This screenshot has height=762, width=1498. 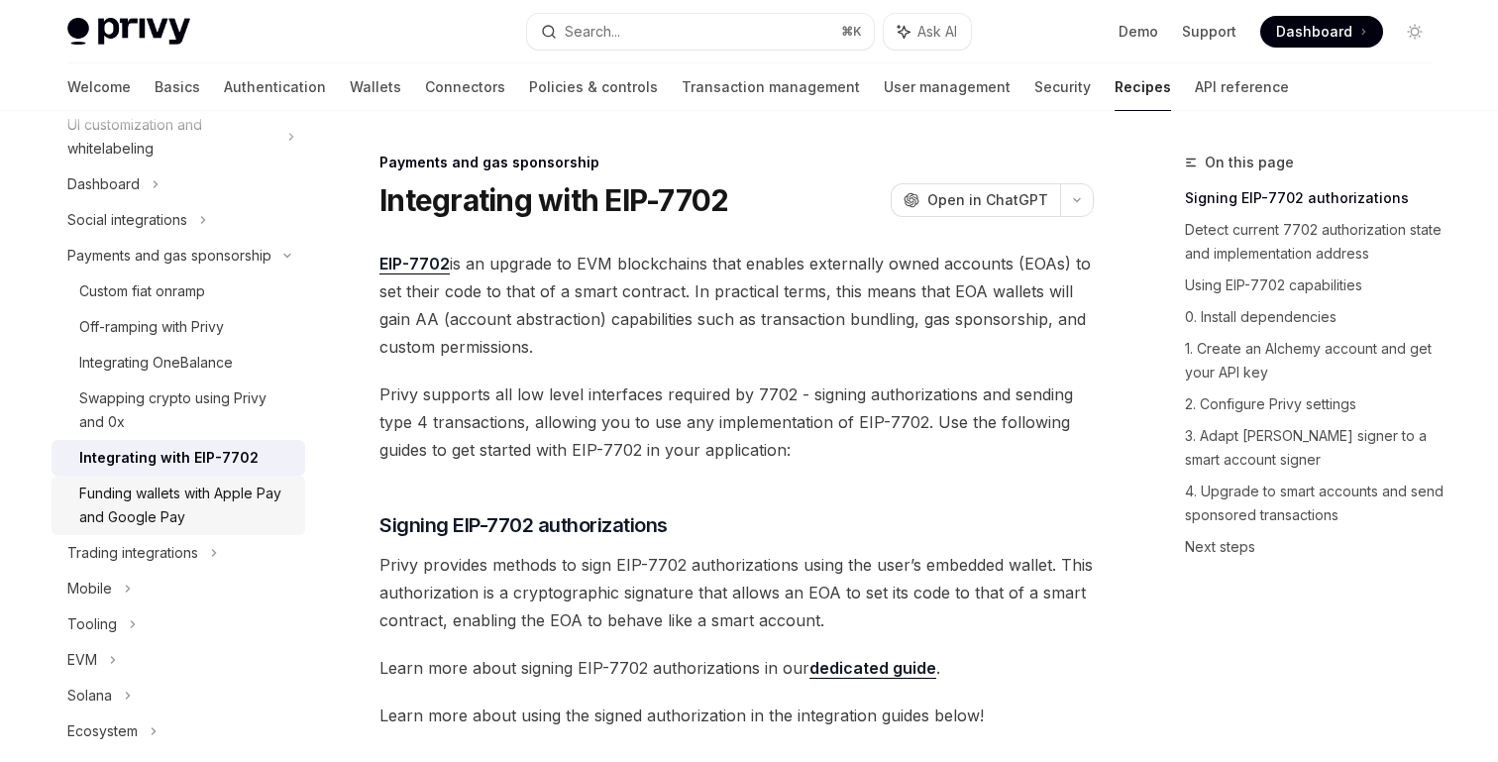 What do you see at coordinates (1316, 198) in the screenshot?
I see `a: Signing EIP-7702 authorizations` at bounding box center [1316, 198].